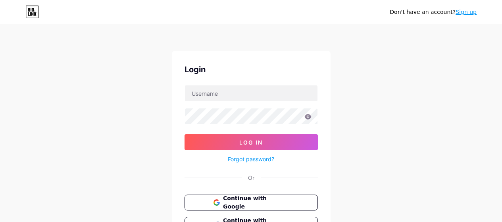 Image resolution: width=502 pixels, height=222 pixels. What do you see at coordinates (251, 203) in the screenshot?
I see `button: Continue with Google` at bounding box center [251, 203].